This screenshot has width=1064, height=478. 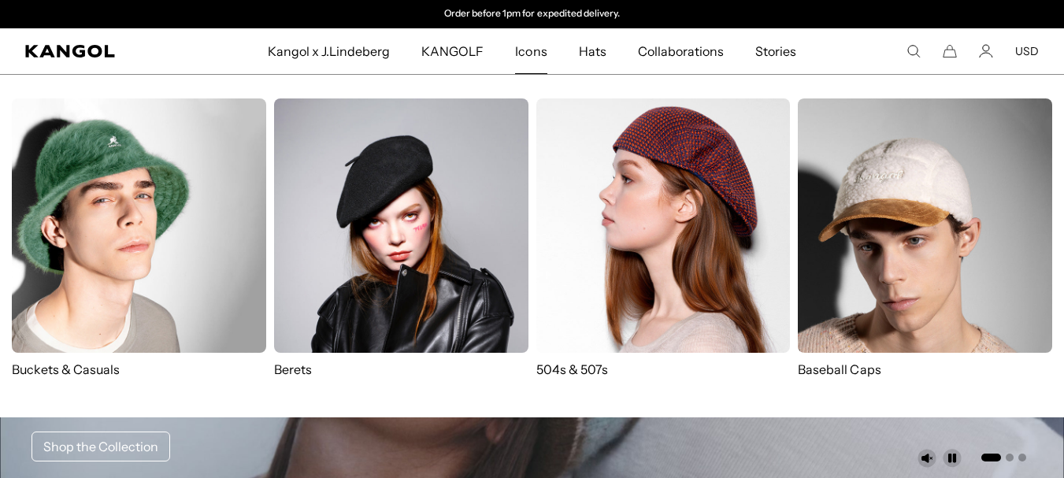 I want to click on a: Shop the Collection, so click(x=101, y=447).